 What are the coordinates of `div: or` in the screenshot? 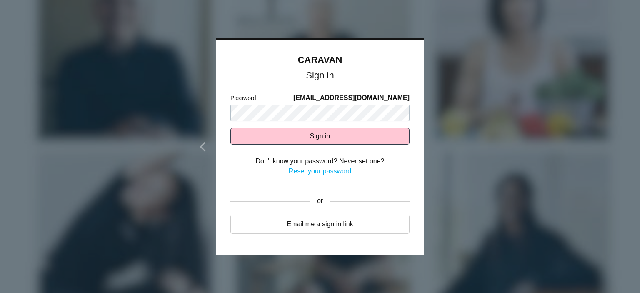 It's located at (320, 201).